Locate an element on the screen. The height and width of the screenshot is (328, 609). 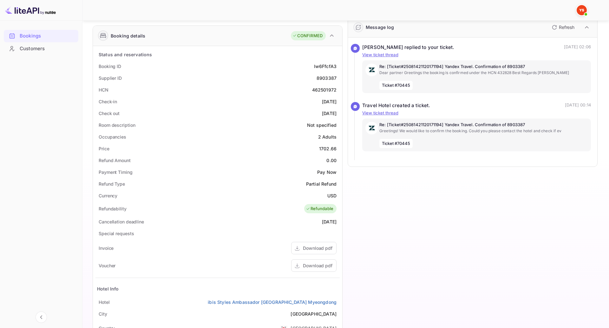
div: Not specified is located at coordinates (322, 125).